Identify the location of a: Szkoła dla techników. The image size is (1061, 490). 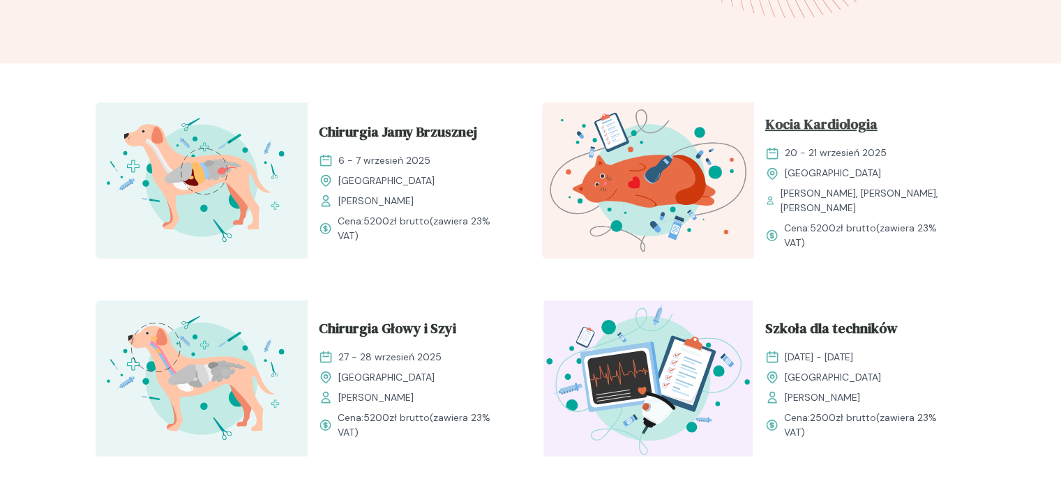
(860, 331).